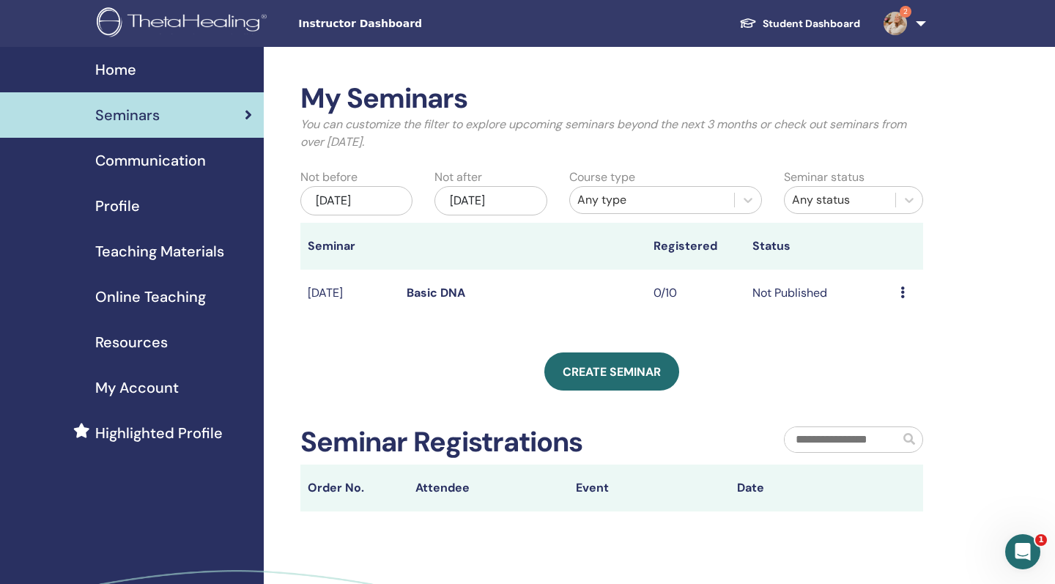  What do you see at coordinates (1041, 540) in the screenshot?
I see `span: 1` at bounding box center [1041, 540].